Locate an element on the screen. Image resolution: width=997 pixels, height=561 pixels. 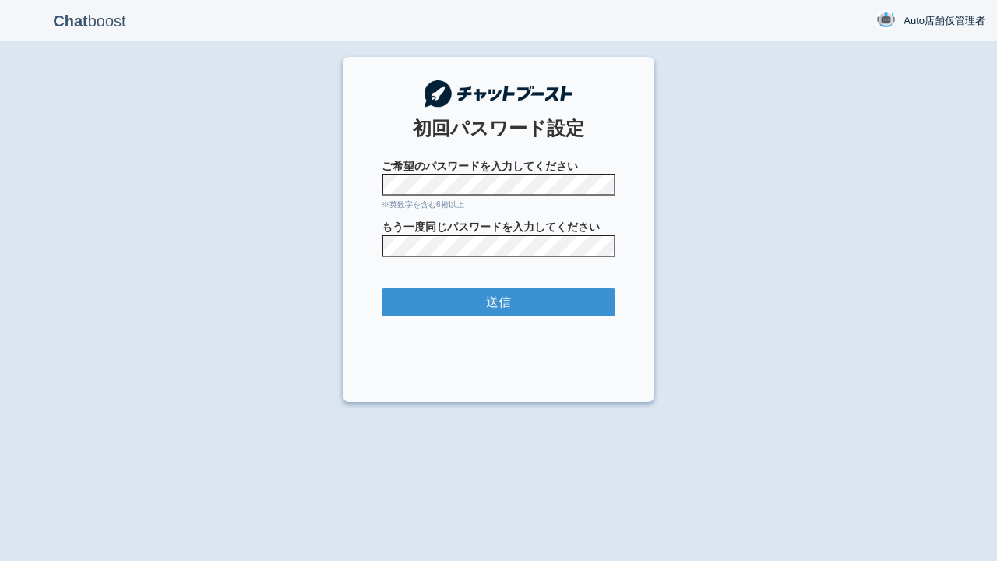
span: Auto店舗仮管理者 is located at coordinates (944, 21).